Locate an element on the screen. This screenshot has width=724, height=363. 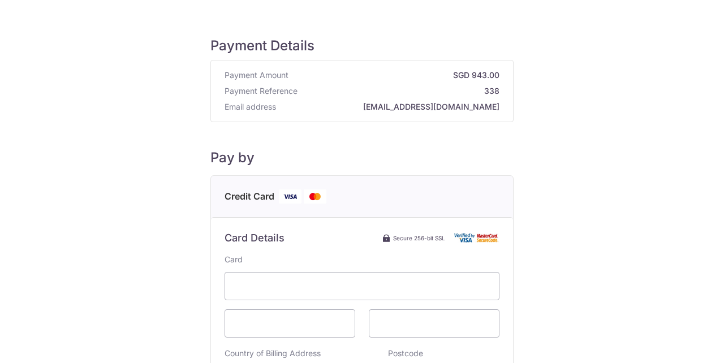
h5: Pay by is located at coordinates (362, 158).